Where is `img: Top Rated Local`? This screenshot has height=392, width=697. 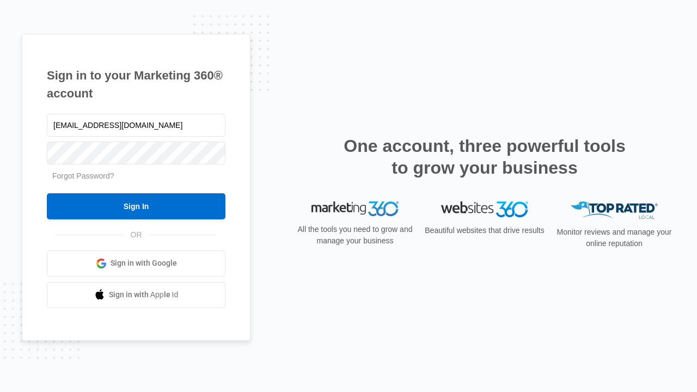
img: Top Rated Local is located at coordinates (615, 210).